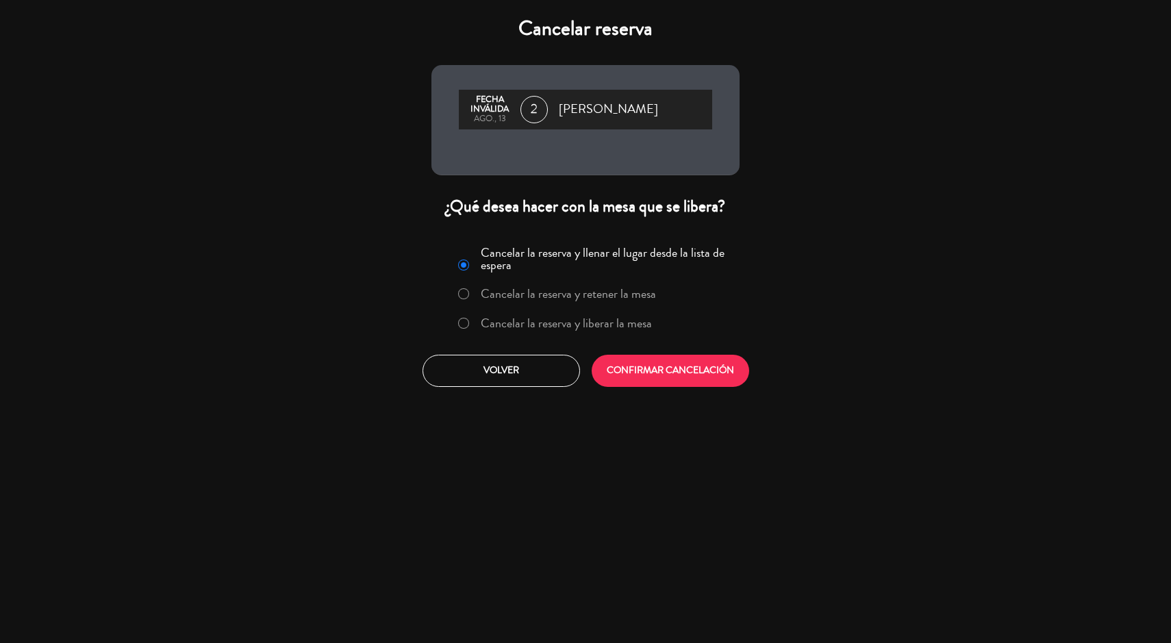 The height and width of the screenshot is (643, 1171). I want to click on button: CONFIRMAR CANCELACIÓN, so click(670, 370).